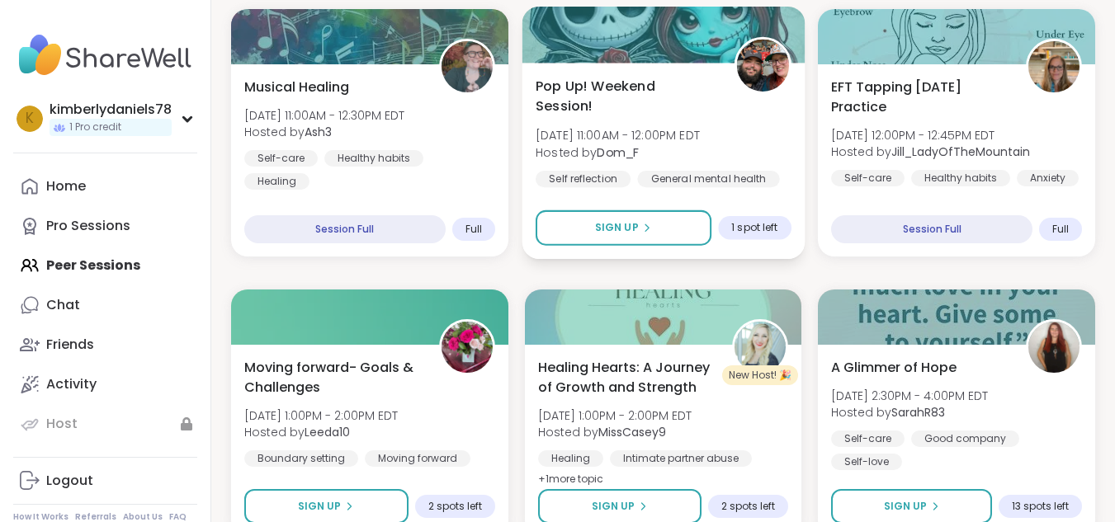  Describe the element at coordinates (327, 432) in the screenshot. I see `b: Leeda10` at that location.